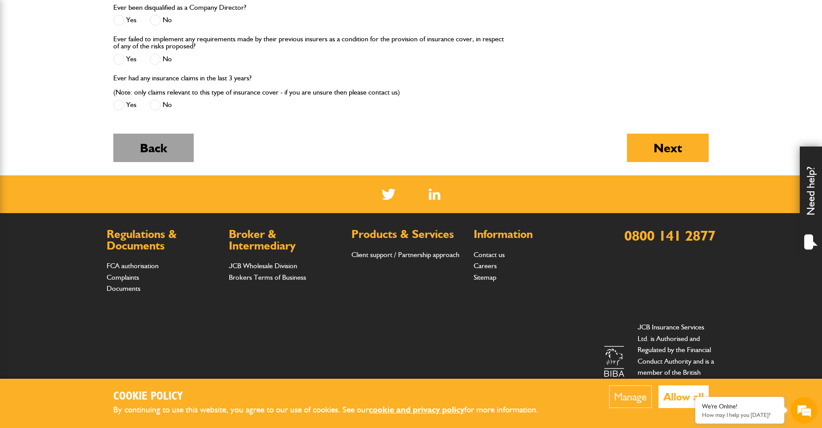 This screenshot has height=428, width=822. What do you see at coordinates (87, 92) in the screenshot?
I see `input: Enter your last name` at bounding box center [87, 92].